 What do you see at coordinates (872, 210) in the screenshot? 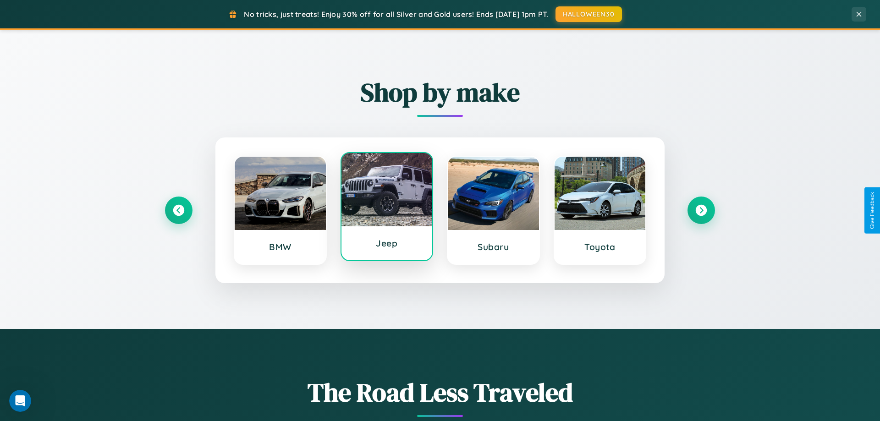
I see `div: Give Feedback` at bounding box center [872, 210].